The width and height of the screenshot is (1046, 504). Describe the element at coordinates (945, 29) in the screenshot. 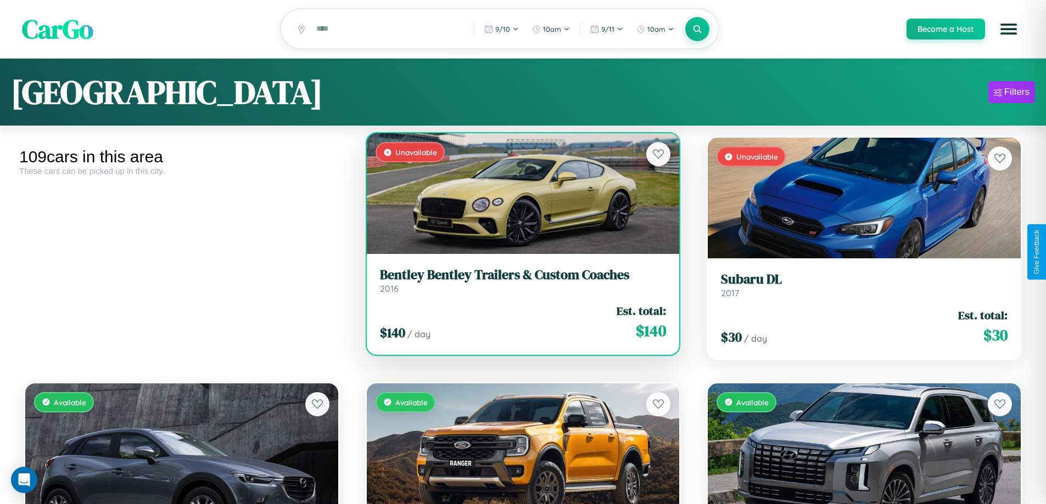

I see `button: Become a Host` at that location.